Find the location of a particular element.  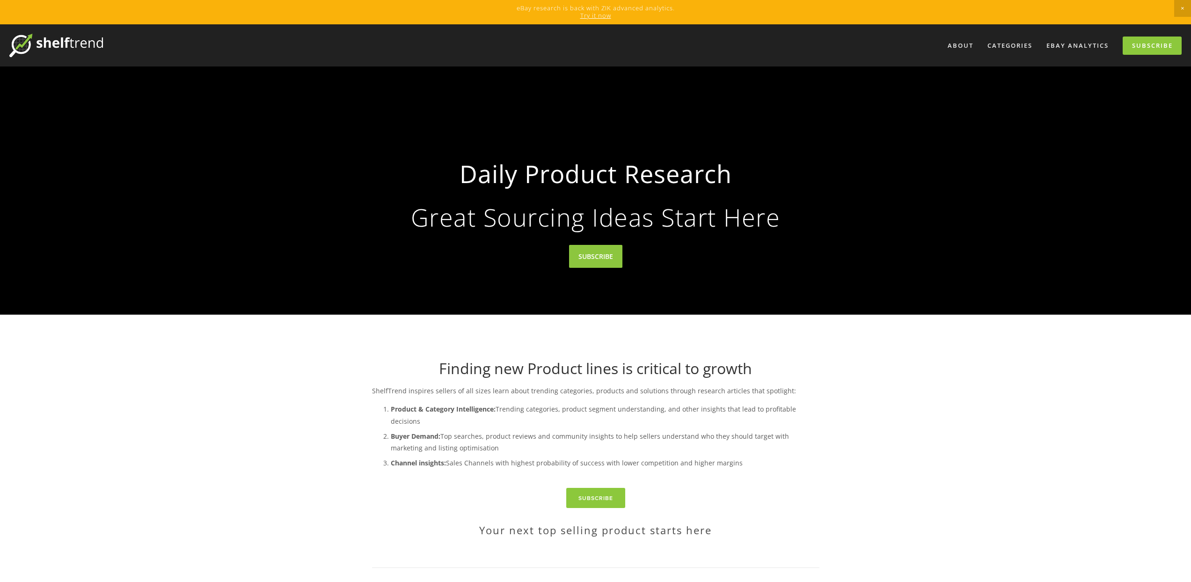

strong: Product & Category Intelligence: is located at coordinates (443, 409).